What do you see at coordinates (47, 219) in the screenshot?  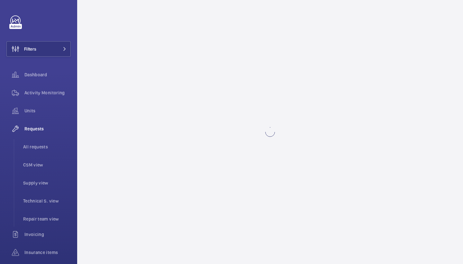 I see `span: Repair team view` at bounding box center [47, 219].